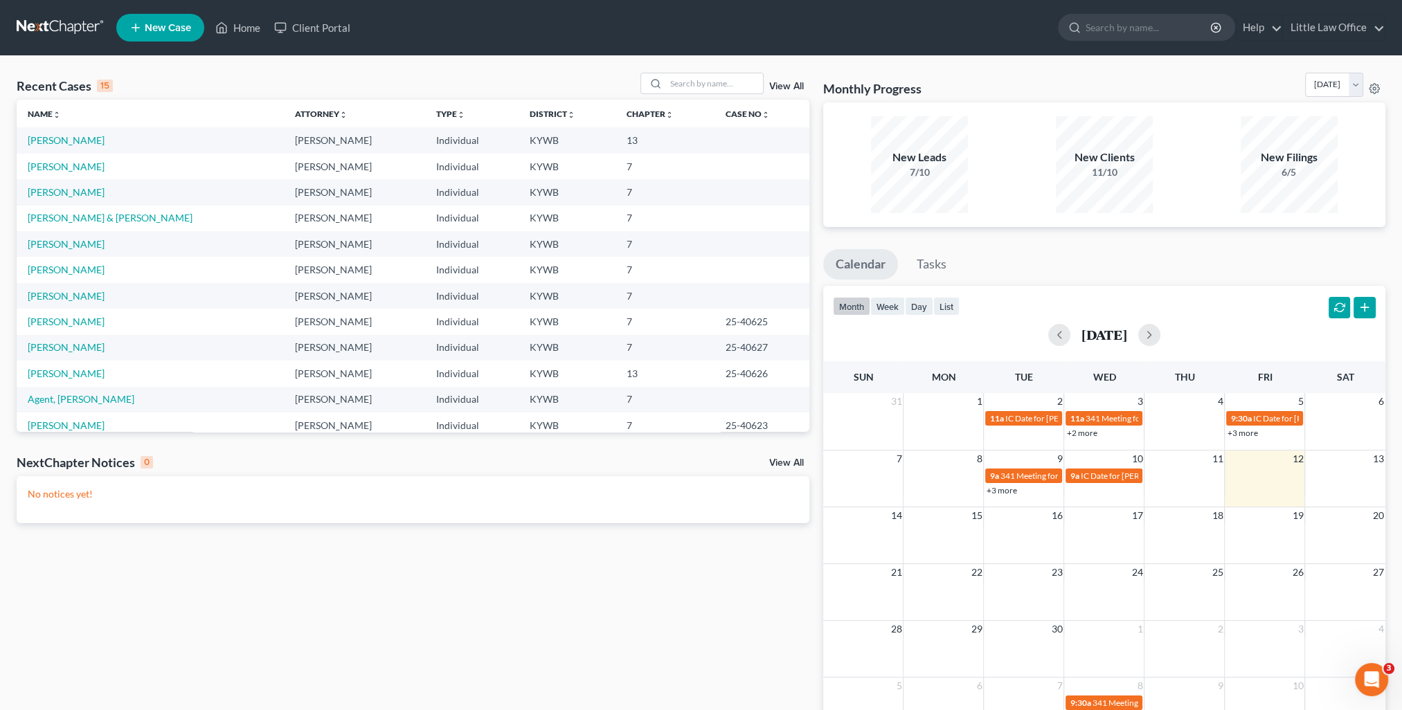 The height and width of the screenshot is (710, 1402). Describe the element at coordinates (1334, 28) in the screenshot. I see `a: Little Law Office` at that location.